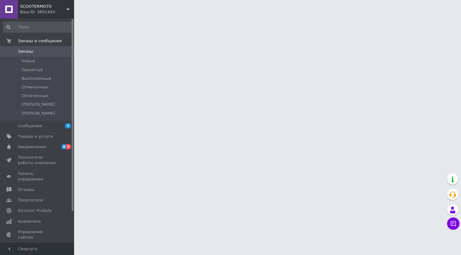  What do you see at coordinates (28, 61) in the screenshot?
I see `span: Новые` at bounding box center [28, 61].